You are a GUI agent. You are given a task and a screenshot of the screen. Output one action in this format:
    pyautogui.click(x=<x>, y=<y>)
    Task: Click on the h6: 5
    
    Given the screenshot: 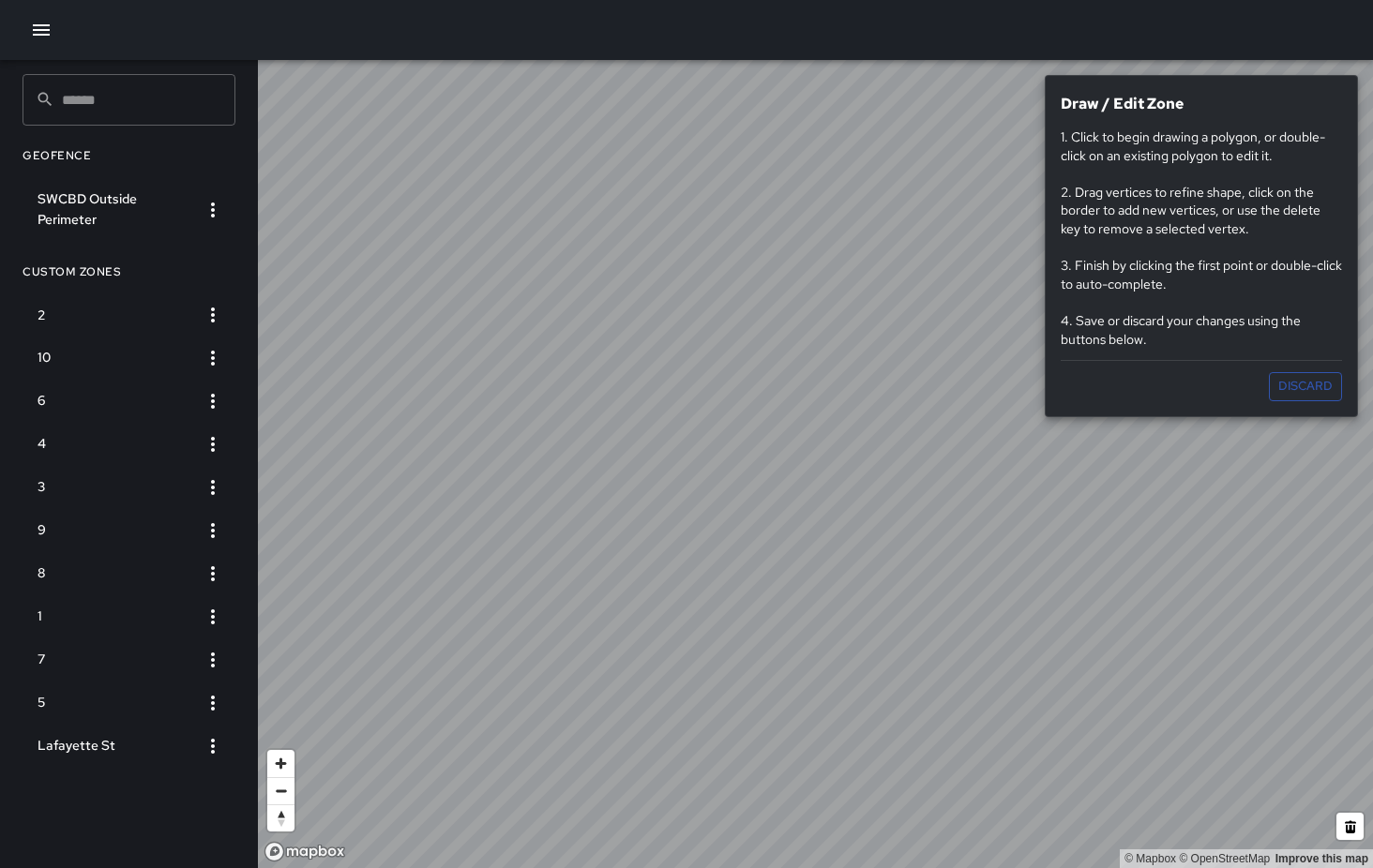 What is the action you would take?
    pyautogui.click(x=113, y=703)
    